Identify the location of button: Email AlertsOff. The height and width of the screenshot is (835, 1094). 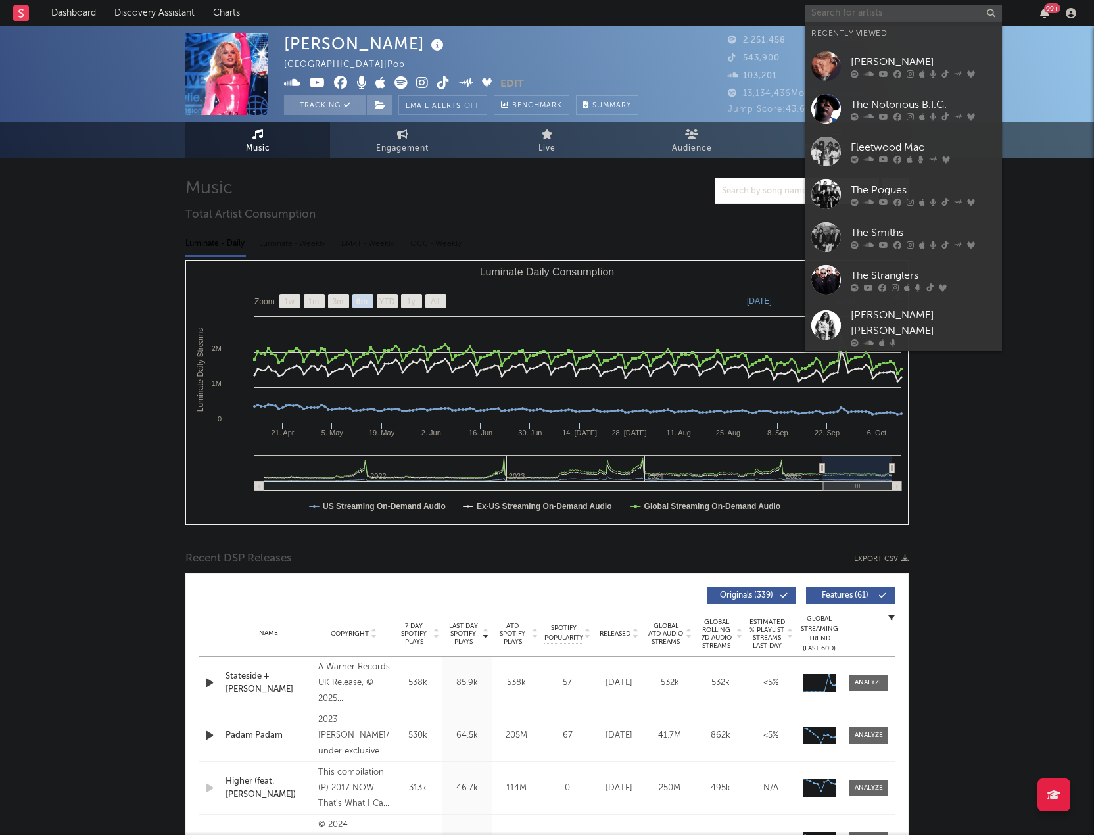
(443, 105).